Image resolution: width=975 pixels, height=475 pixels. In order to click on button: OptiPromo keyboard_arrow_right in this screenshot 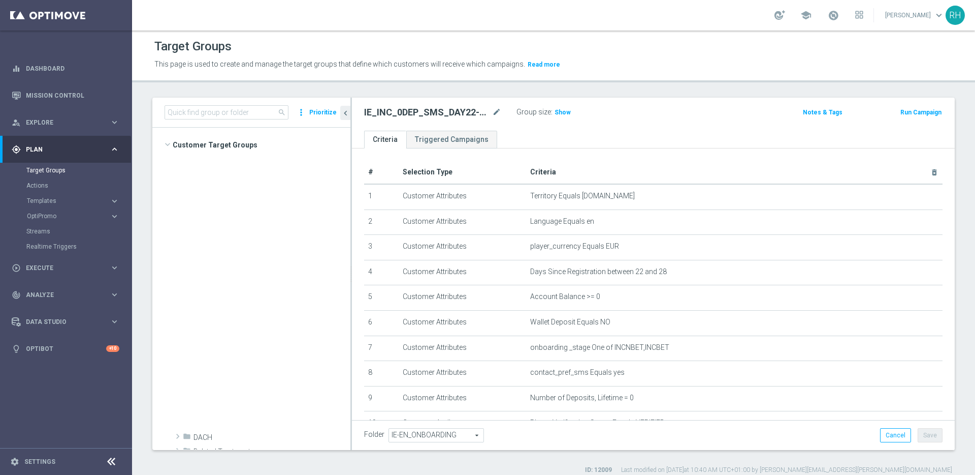, I will do `click(73, 216)`.